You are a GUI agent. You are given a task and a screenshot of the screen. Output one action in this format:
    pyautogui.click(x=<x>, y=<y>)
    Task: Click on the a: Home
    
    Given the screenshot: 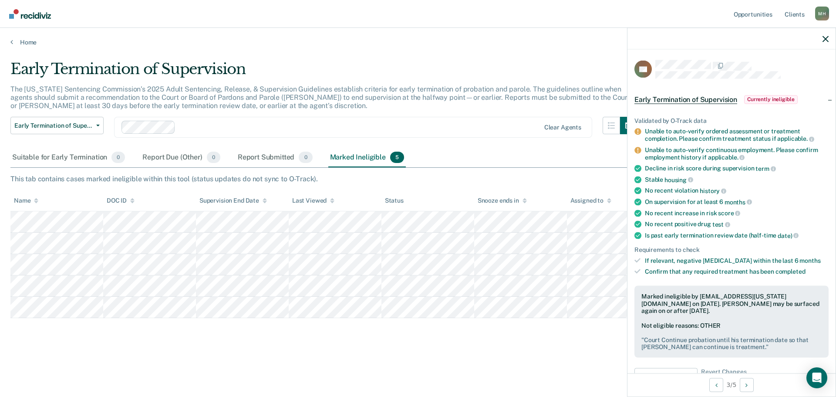 What is the action you would take?
    pyautogui.click(x=418, y=42)
    